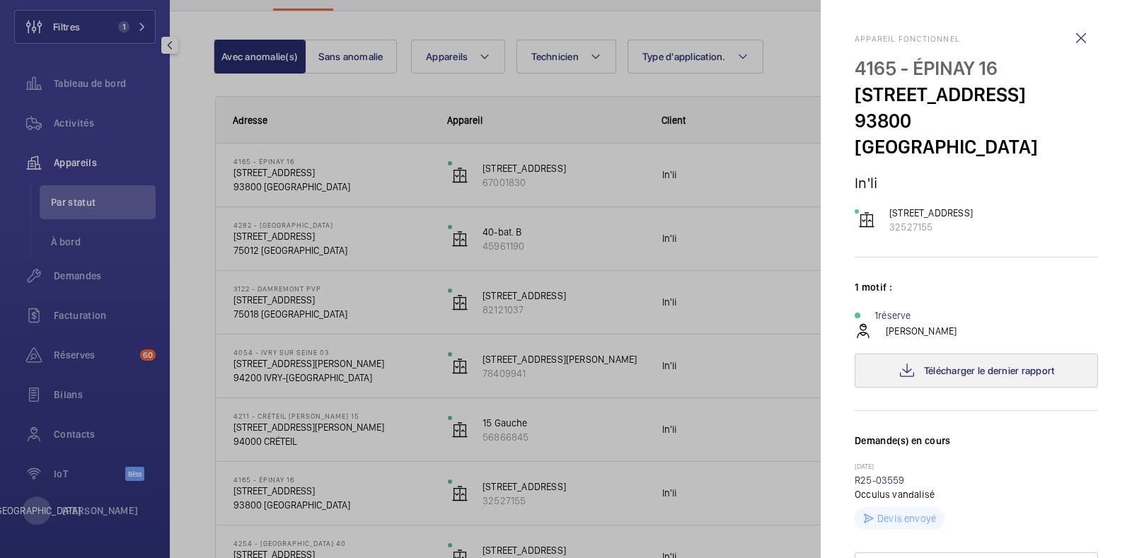  I want to click on font: 1 motif :, so click(873, 287).